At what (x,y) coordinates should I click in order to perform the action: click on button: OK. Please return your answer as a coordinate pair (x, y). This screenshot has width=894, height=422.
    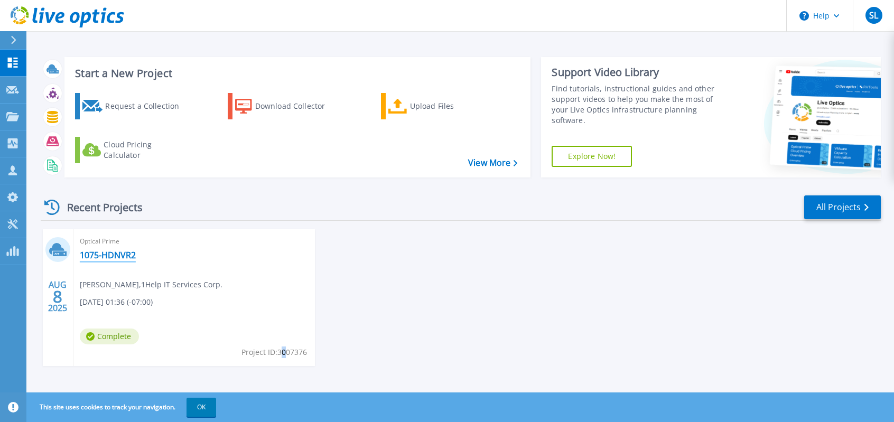
    Looking at the image, I should click on (201, 407).